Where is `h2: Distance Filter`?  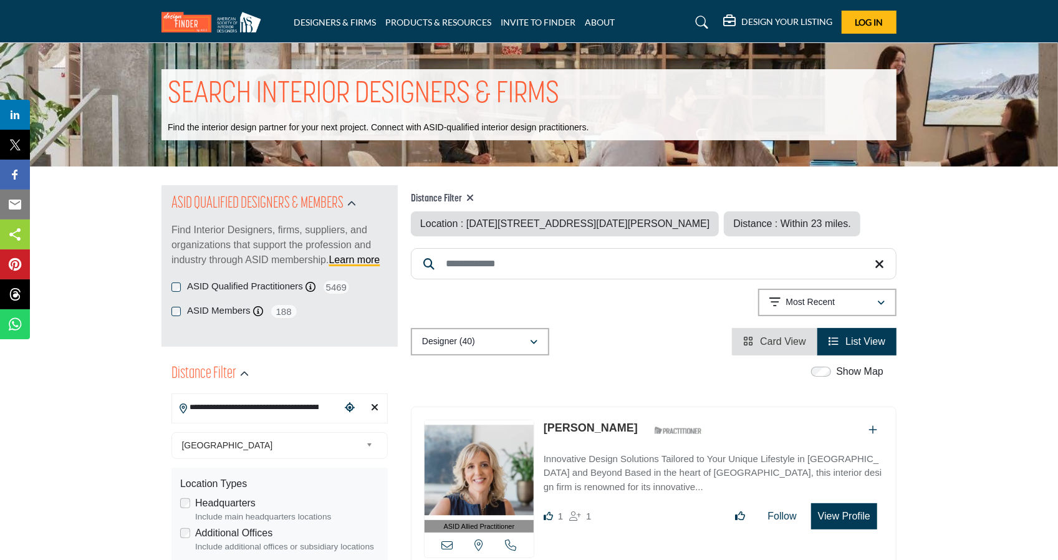 h2: Distance Filter is located at coordinates (204, 374).